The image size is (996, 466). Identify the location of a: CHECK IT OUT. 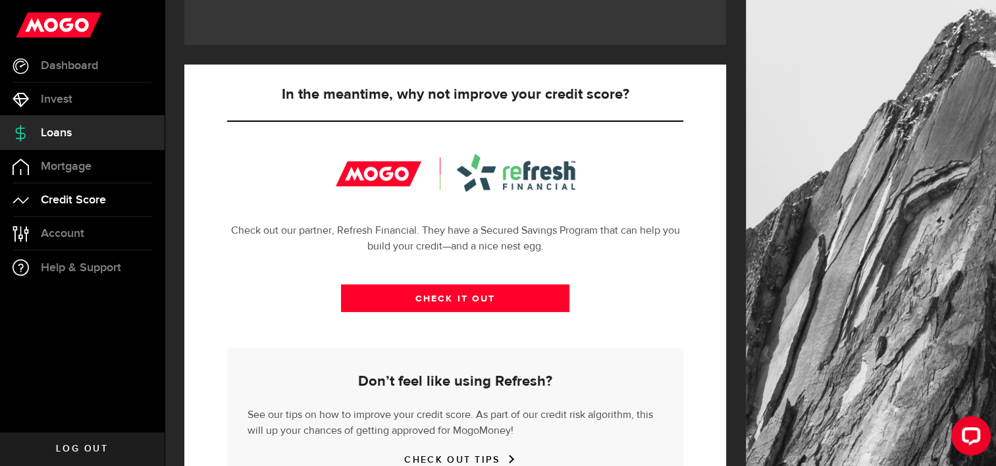
(455, 298).